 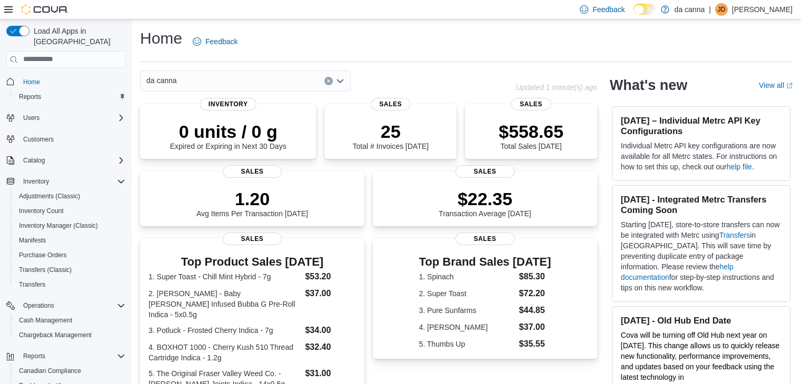 I want to click on dt: 4. BOXHOT 1000 - Cherry Kush 510 Thread Cartridge Indica - 1.2g, so click(x=224, y=353).